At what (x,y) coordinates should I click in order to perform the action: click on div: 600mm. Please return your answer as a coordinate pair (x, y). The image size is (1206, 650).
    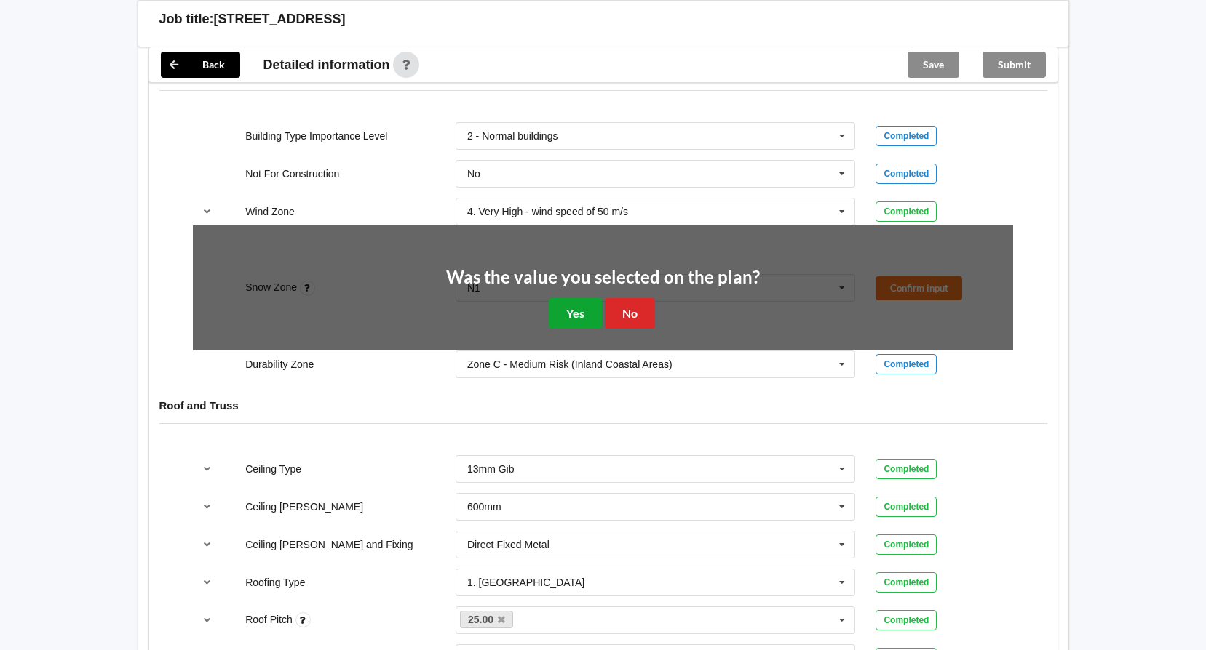
    Looking at the image, I should click on (484, 507).